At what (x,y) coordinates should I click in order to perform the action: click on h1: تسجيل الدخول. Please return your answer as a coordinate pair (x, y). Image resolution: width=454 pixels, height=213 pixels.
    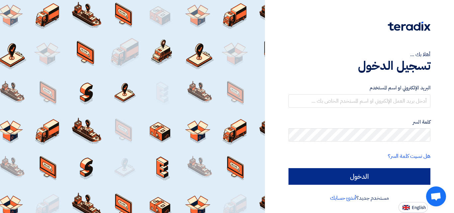
    Looking at the image, I should click on (359, 66).